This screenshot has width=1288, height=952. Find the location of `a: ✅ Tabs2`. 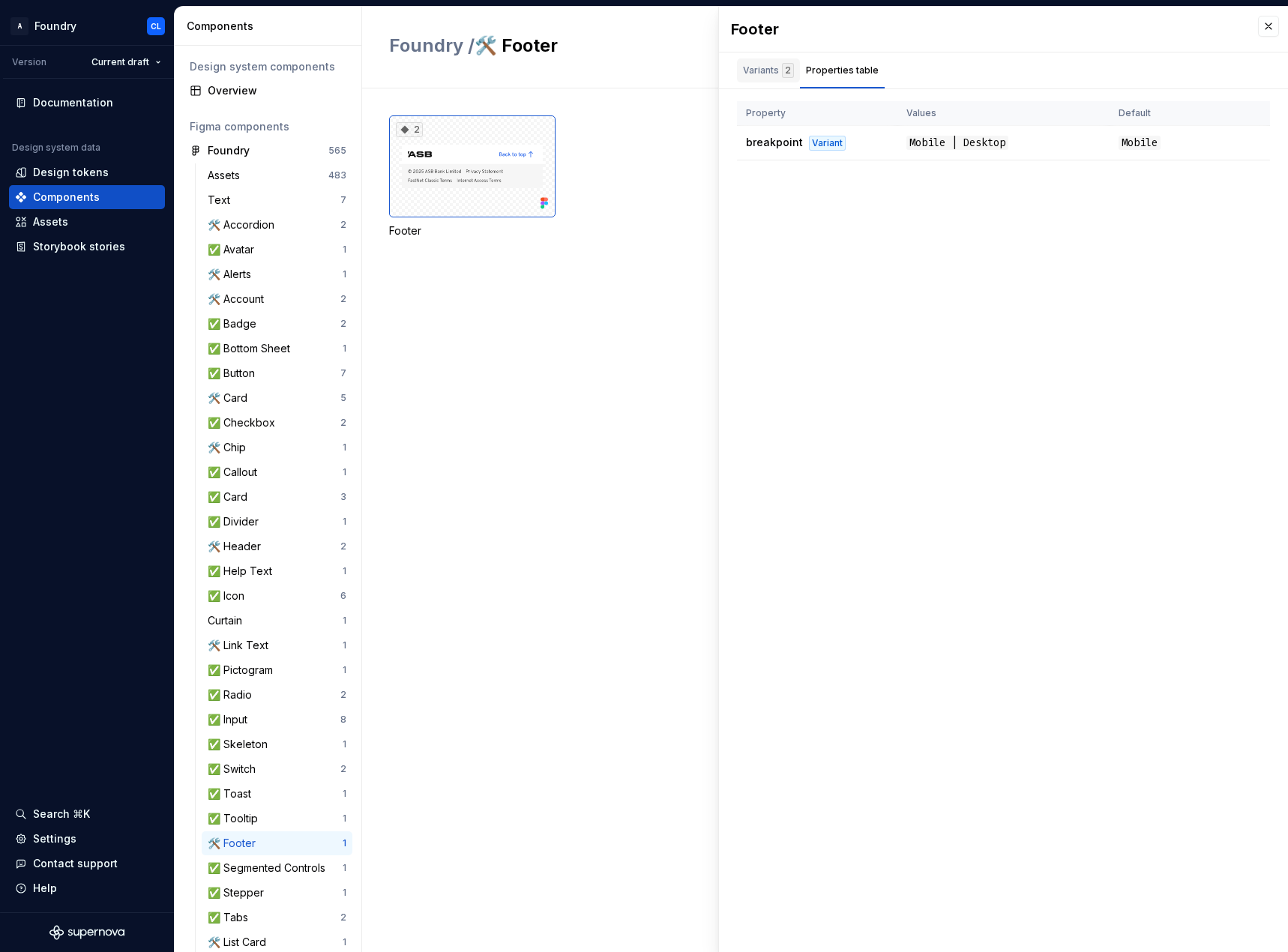

a: ✅ Tabs2 is located at coordinates (277, 918).